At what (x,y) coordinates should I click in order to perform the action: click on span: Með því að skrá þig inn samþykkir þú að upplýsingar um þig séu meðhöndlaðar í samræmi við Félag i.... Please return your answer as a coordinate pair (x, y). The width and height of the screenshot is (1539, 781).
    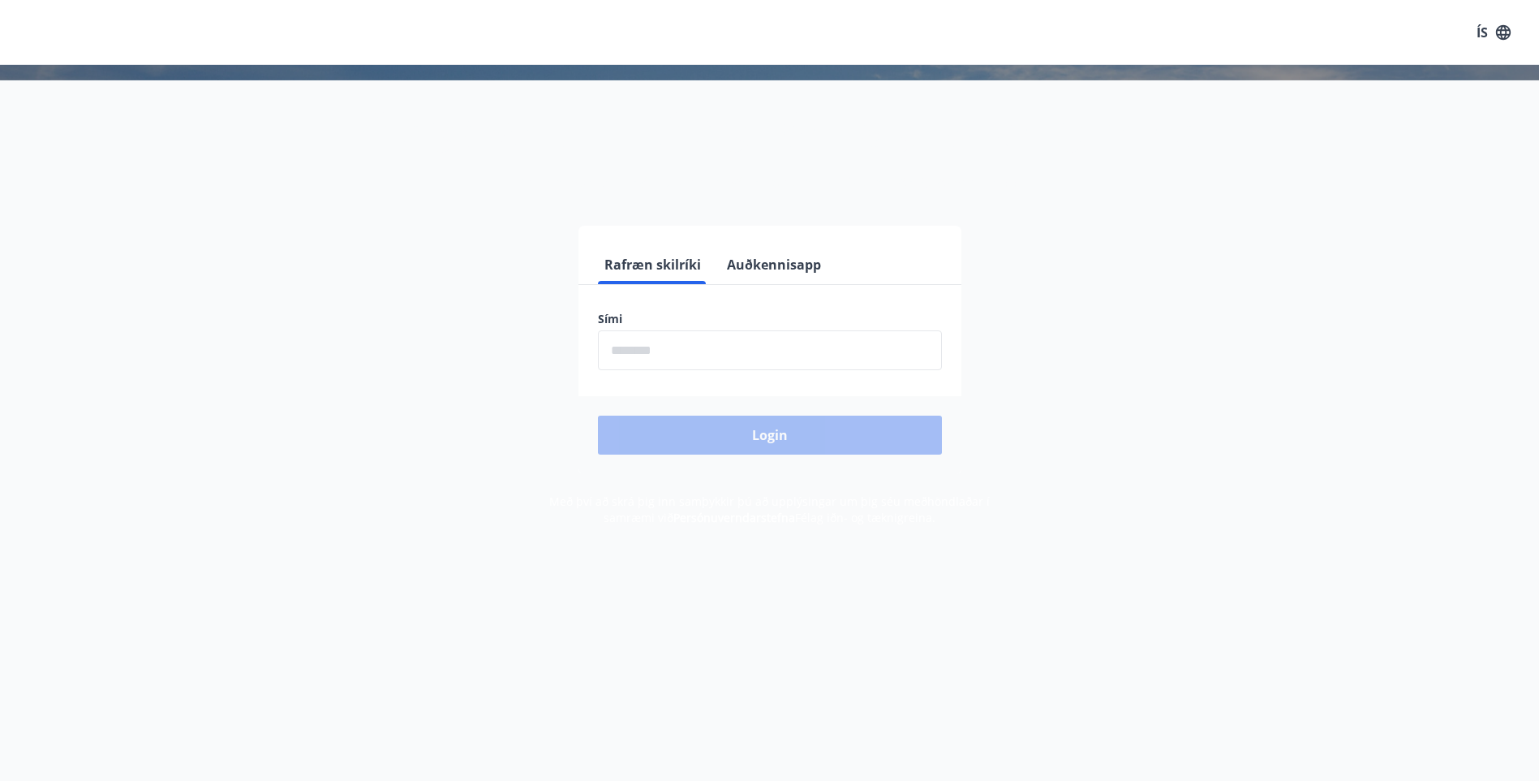
    Looking at the image, I should click on (769, 509).